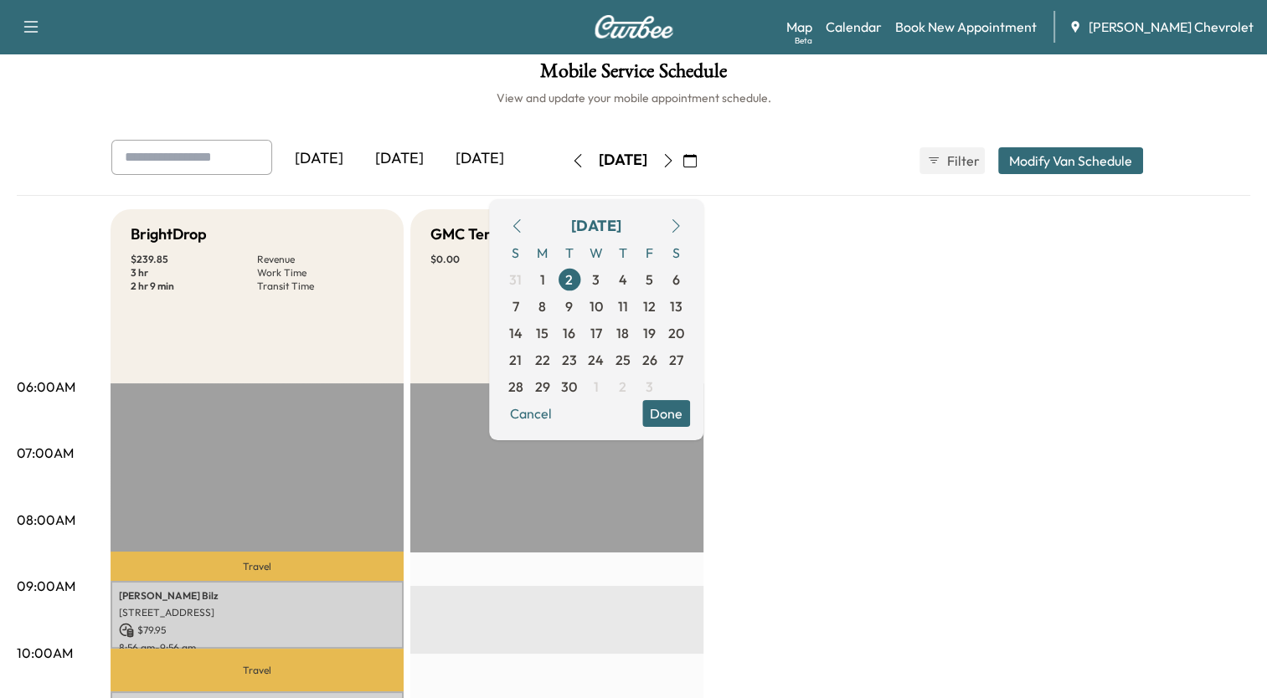 This screenshot has height=698, width=1267. I want to click on button: Done, so click(666, 414).